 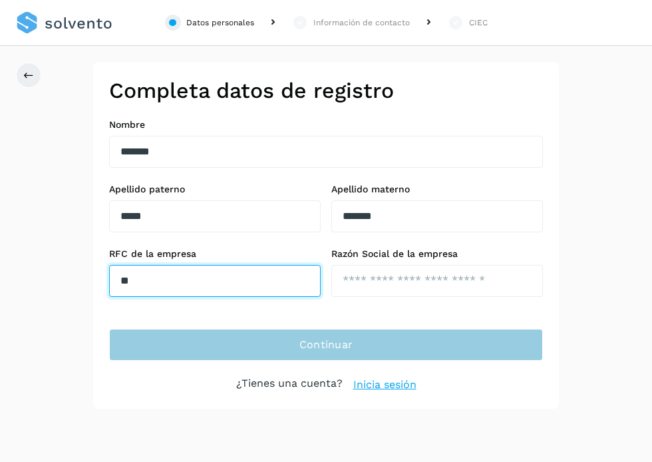 I want to click on span: Continuar, so click(x=326, y=345).